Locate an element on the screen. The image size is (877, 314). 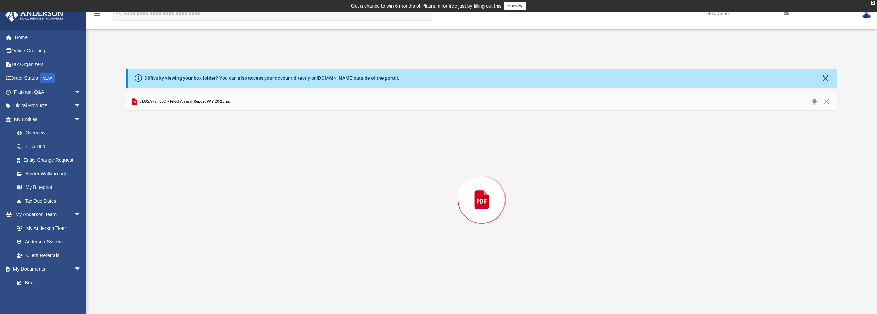
a: Tax Organizers is located at coordinates (48, 64).